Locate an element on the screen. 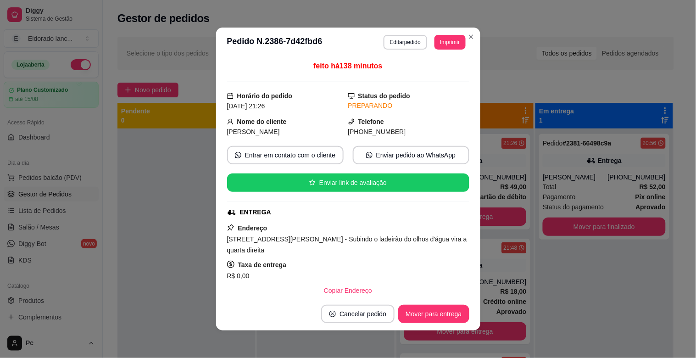  strong: Status do pedido is located at coordinates (384, 96).